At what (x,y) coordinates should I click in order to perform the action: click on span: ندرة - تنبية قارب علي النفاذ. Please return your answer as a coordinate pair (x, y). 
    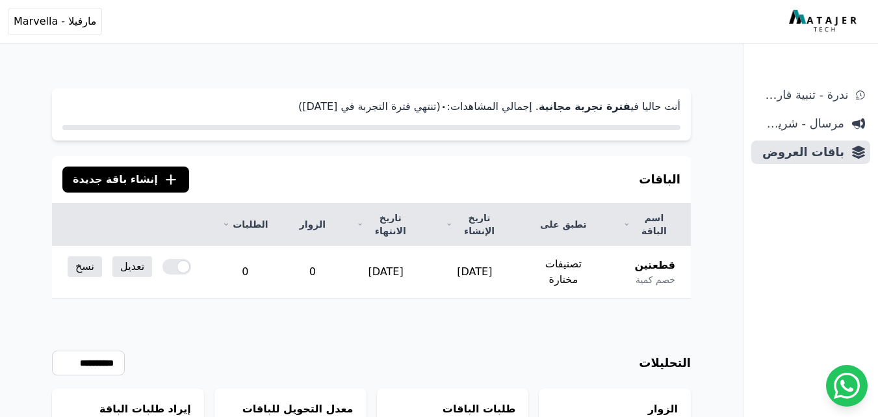
    Looking at the image, I should click on (802, 95).